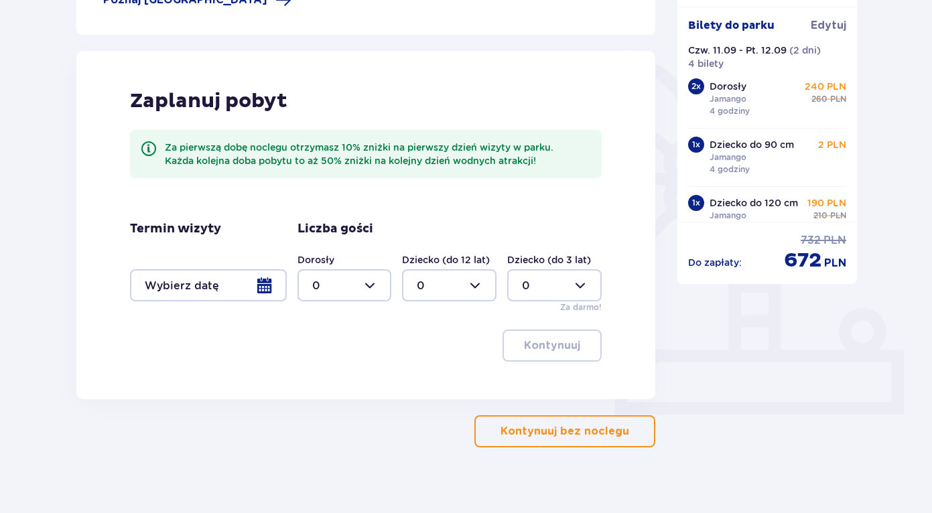 Image resolution: width=932 pixels, height=513 pixels. I want to click on p: 240 PLN, so click(826, 86).